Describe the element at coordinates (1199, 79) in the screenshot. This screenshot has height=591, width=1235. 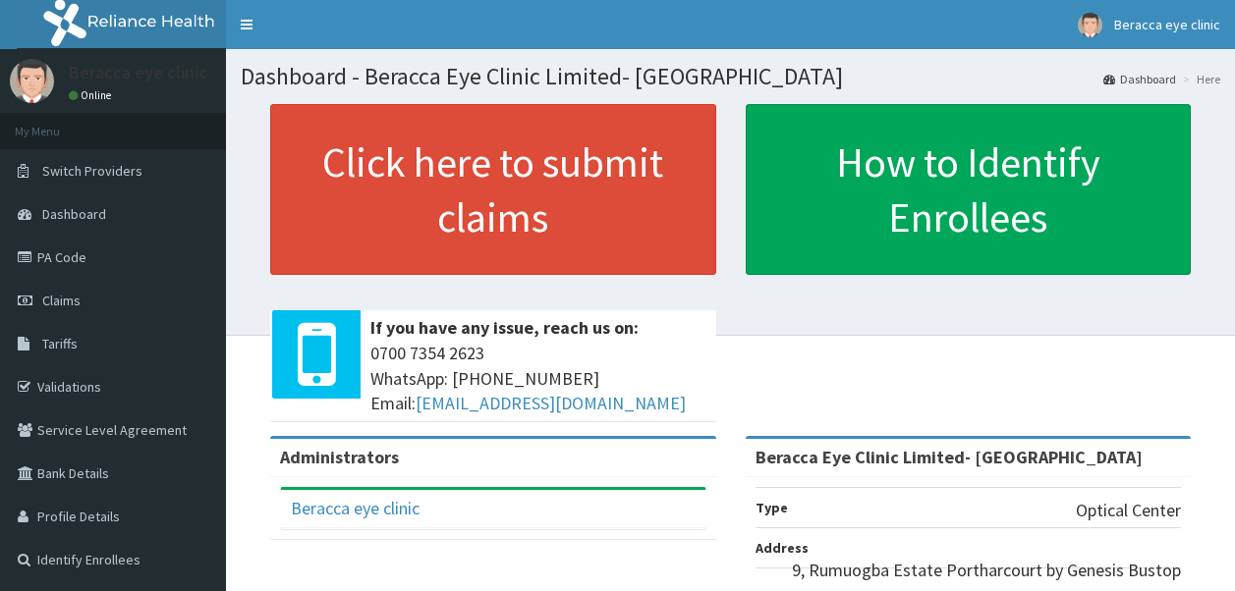
I see `li: Here` at that location.